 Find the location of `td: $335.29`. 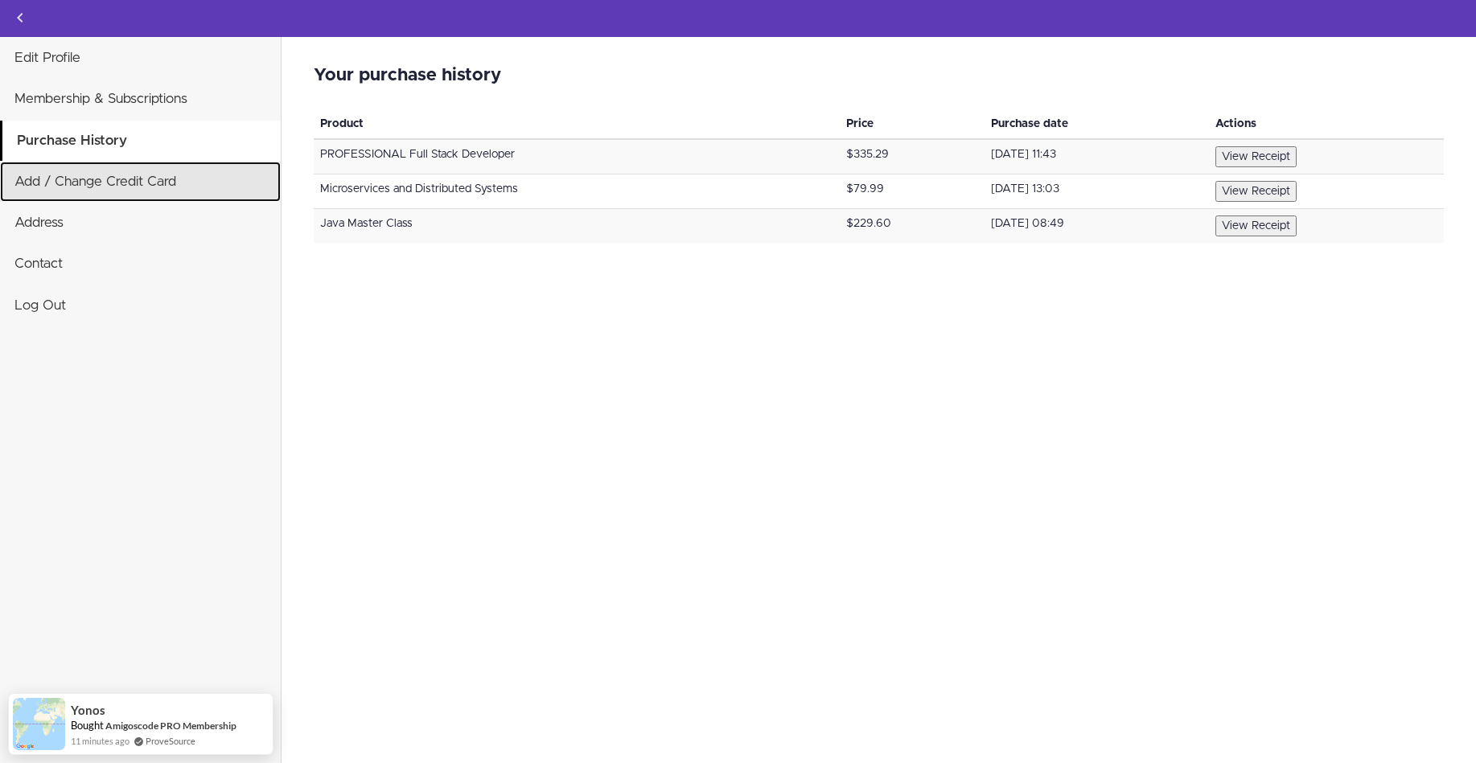

td: $335.29 is located at coordinates (912, 157).